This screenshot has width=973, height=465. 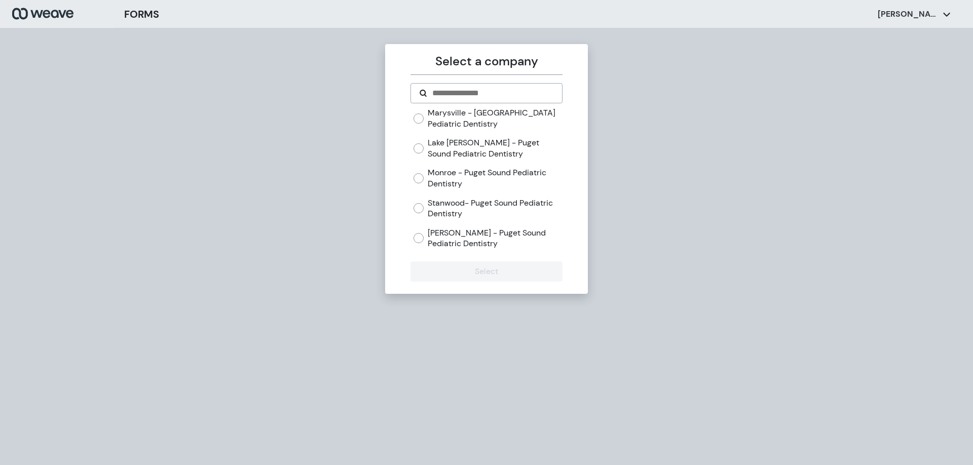 What do you see at coordinates (495, 178) in the screenshot?
I see `label: Monroe - Puget Sound Pediatric Dentistry` at bounding box center [495, 178].